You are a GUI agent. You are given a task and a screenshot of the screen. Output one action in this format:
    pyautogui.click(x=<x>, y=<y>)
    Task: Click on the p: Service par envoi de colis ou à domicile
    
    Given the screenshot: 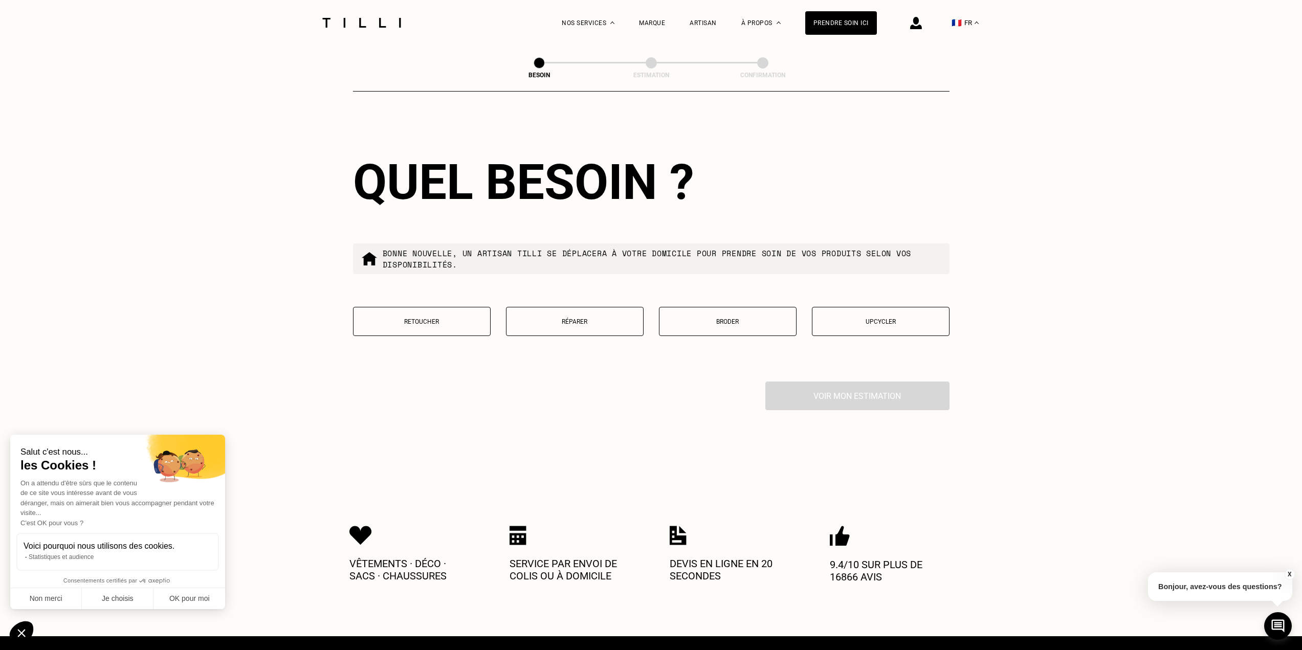 What is the action you would take?
    pyautogui.click(x=571, y=570)
    